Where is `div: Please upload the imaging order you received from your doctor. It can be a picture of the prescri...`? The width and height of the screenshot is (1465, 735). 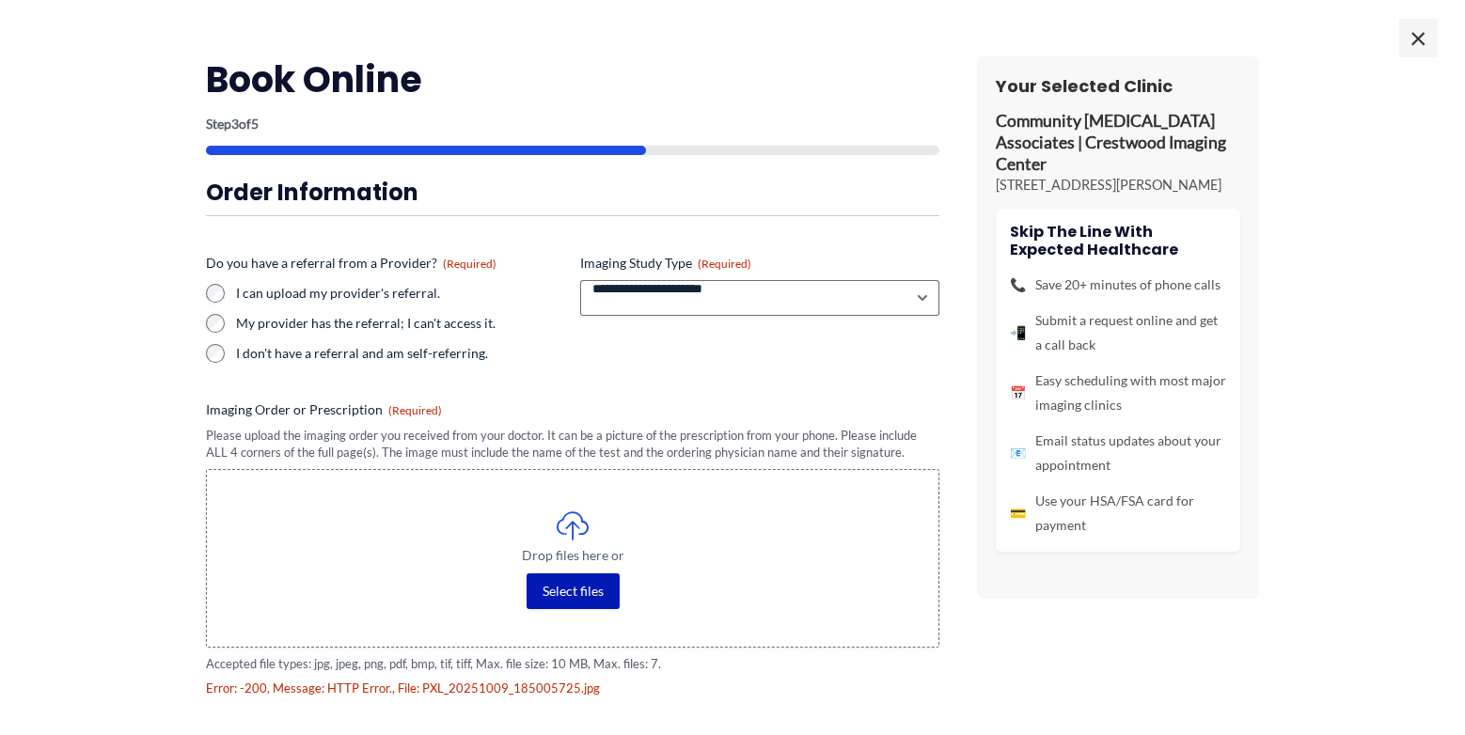 div: Please upload the imaging order you received from your doctor. It can be a picture of the prescri... is located at coordinates (573, 444).